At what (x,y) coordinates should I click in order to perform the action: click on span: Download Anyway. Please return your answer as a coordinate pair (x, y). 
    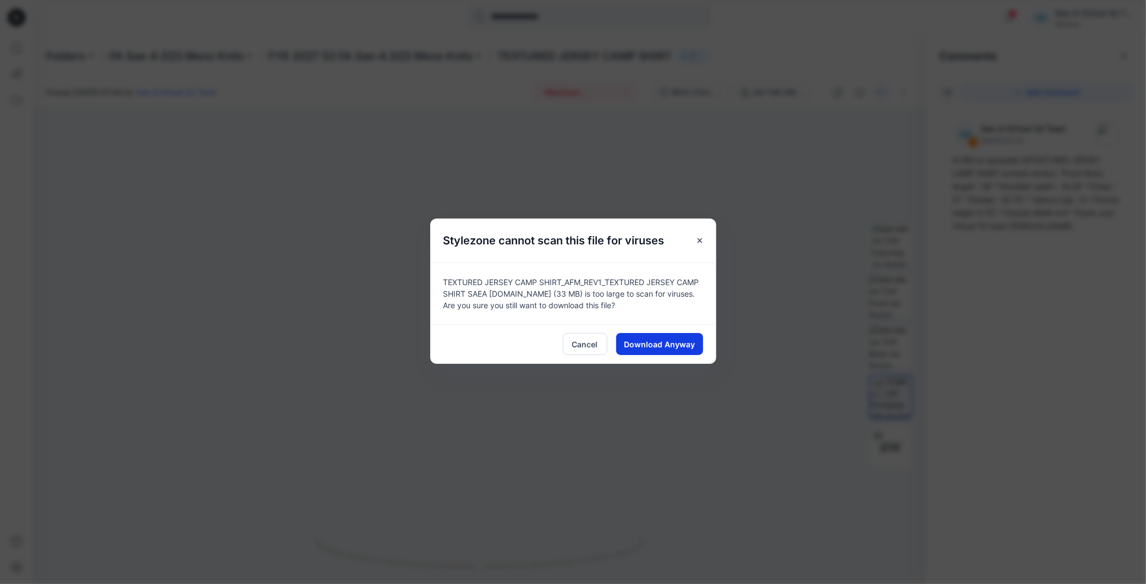
    Looking at the image, I should click on (659, 344).